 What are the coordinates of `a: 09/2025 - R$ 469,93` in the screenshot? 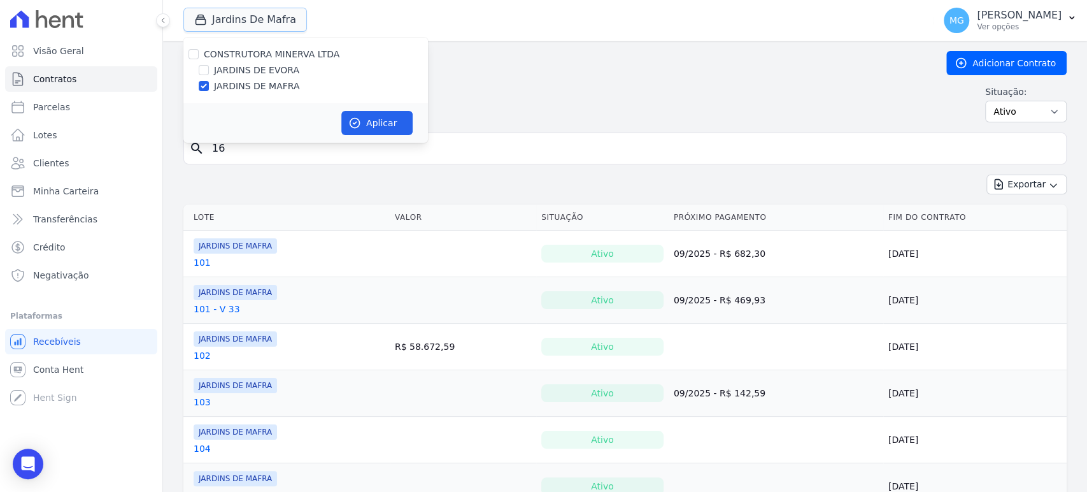 It's located at (720, 300).